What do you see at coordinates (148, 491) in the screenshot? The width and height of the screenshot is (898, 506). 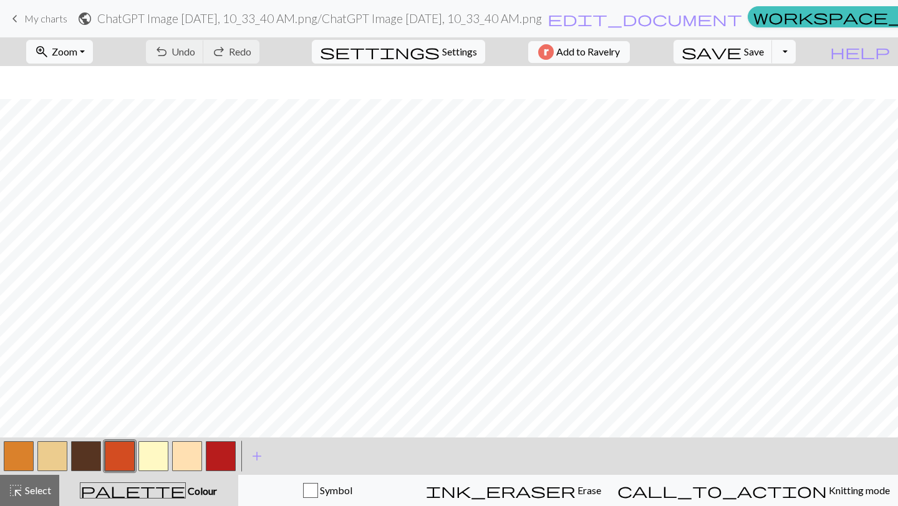 I see `button: Colour` at bounding box center [148, 491].